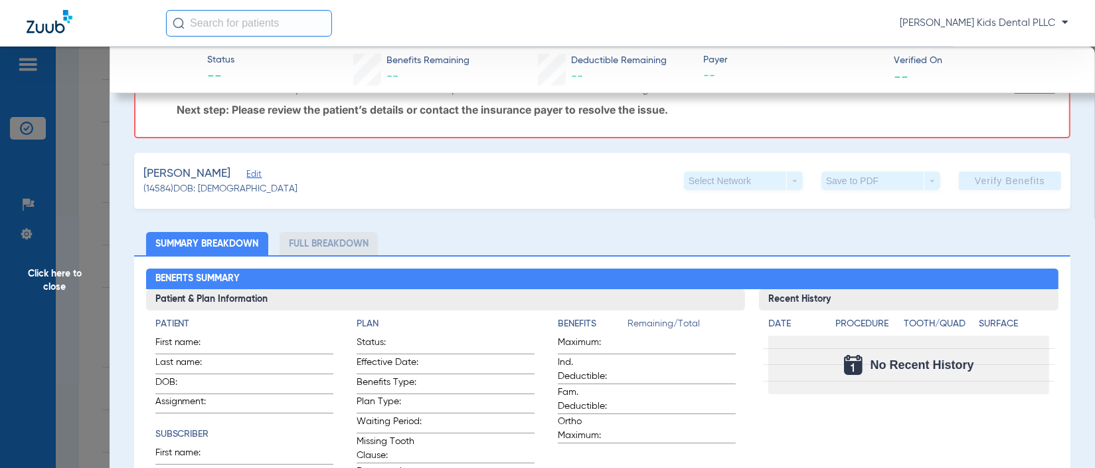  Describe the element at coordinates (590, 369) in the screenshot. I see `span: Ind. Deductible:` at that location.